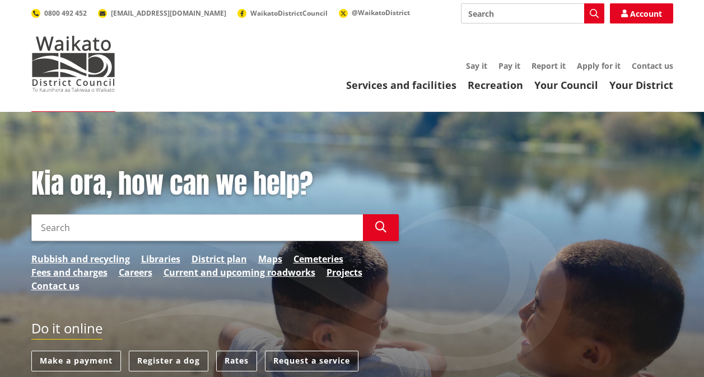 The height and width of the screenshot is (377, 704). I want to click on a: Careers, so click(135, 273).